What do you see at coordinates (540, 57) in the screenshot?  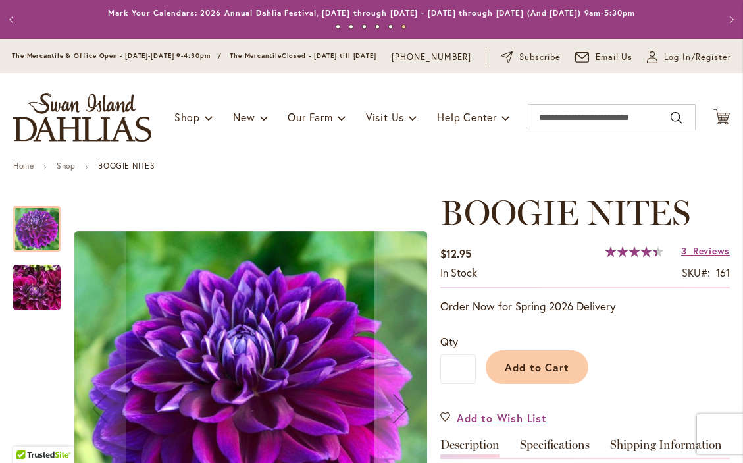 I see `span: Subscribe` at bounding box center [540, 57].